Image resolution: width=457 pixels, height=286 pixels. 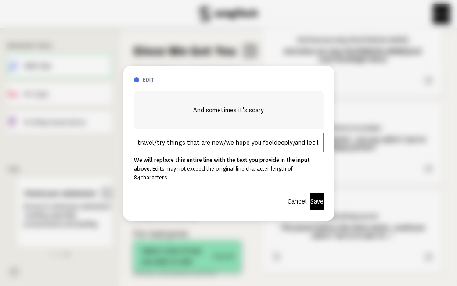 What do you see at coordinates (228, 110) in the screenshot?
I see `span: And sometimes it's scary` at bounding box center [228, 110].